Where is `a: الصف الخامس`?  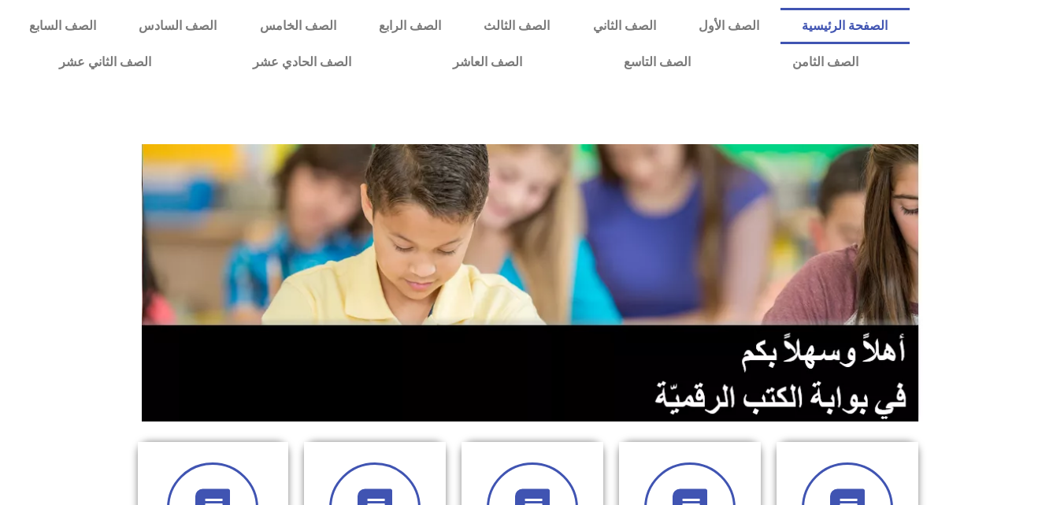
a: الصف الخامس is located at coordinates (298, 26).